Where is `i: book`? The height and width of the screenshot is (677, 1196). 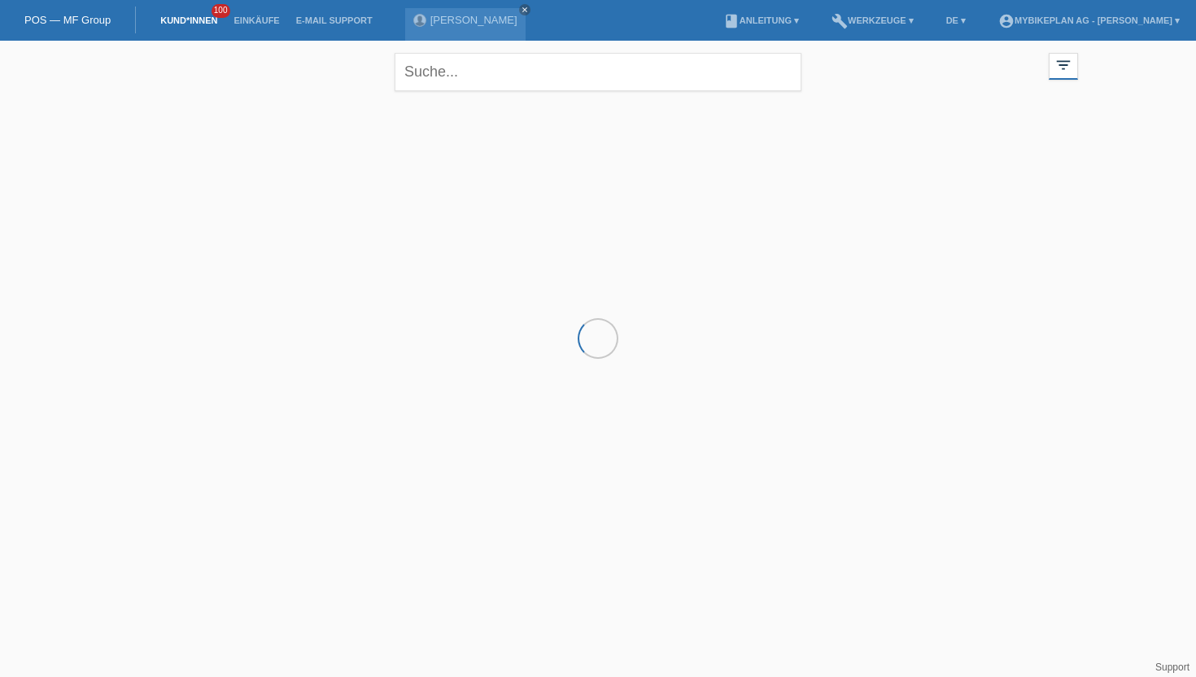
i: book is located at coordinates (731, 21).